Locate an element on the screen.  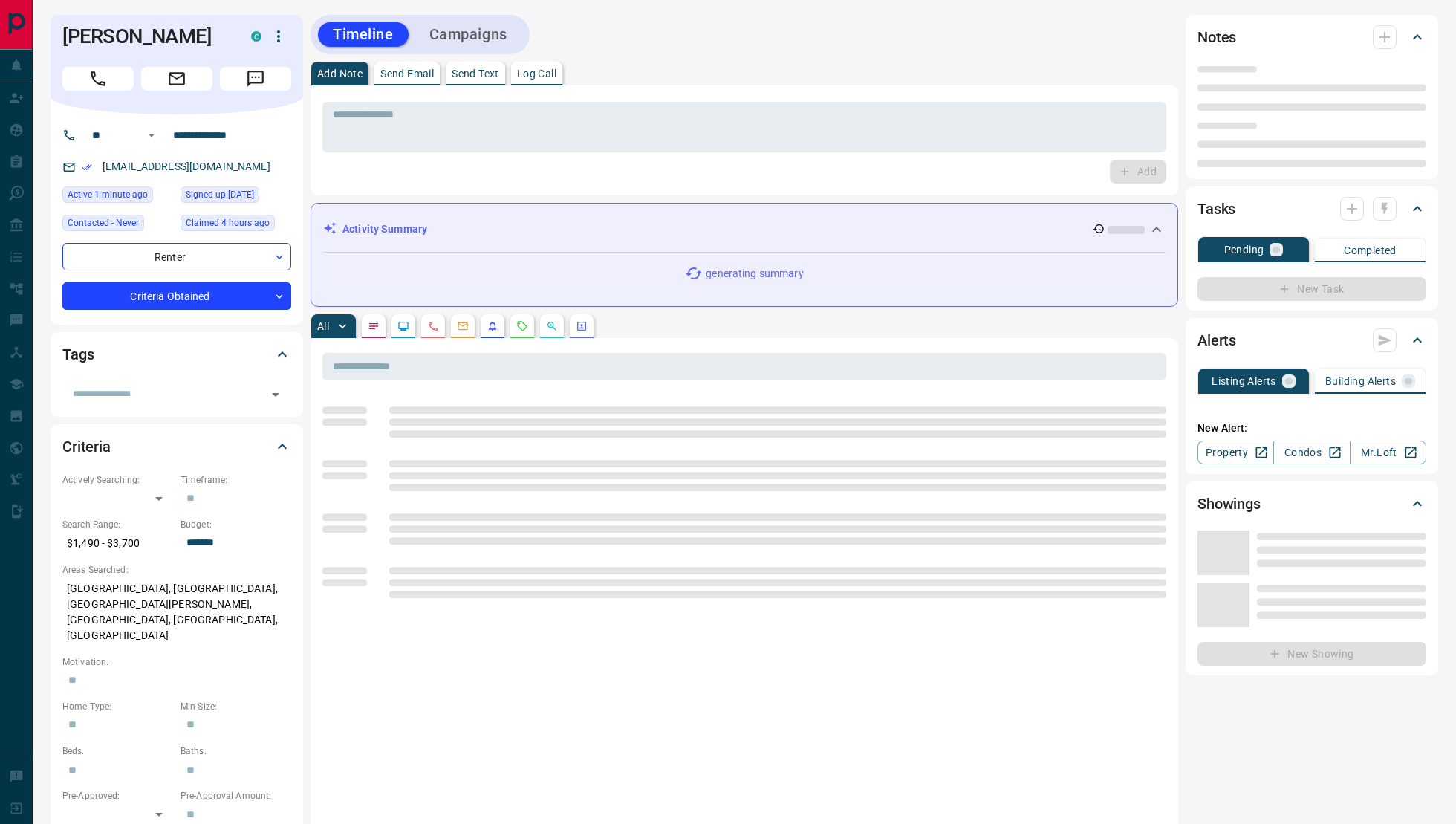
div: Tags is located at coordinates (177, 355).